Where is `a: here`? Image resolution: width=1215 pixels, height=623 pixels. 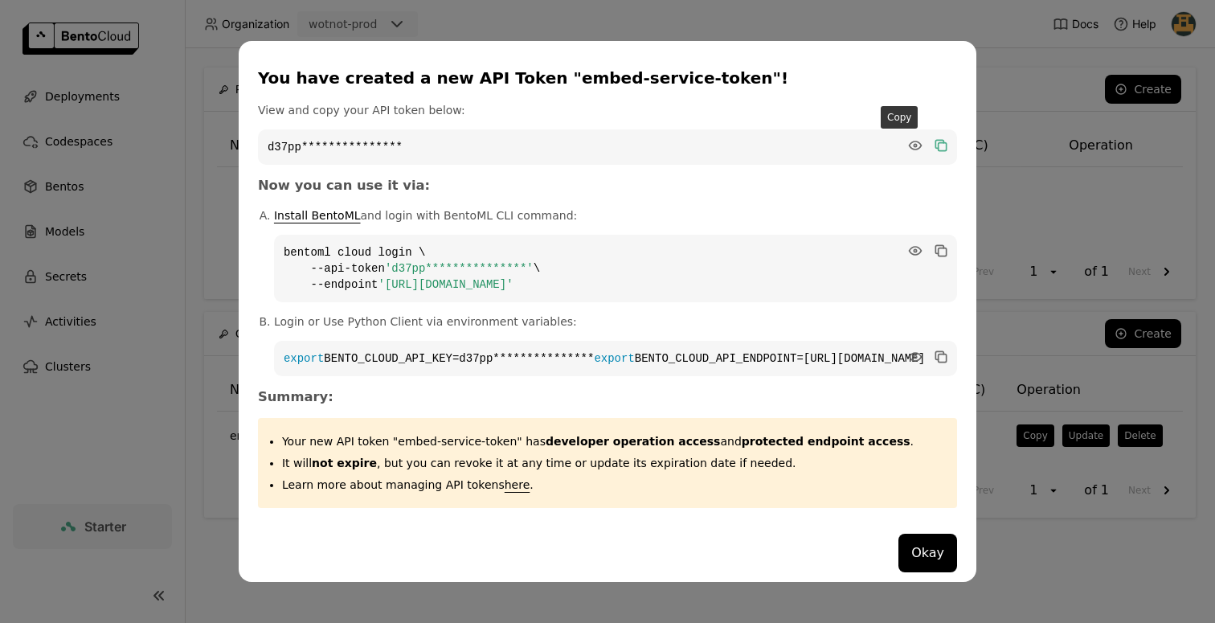 a: here is located at coordinates (518, 485).